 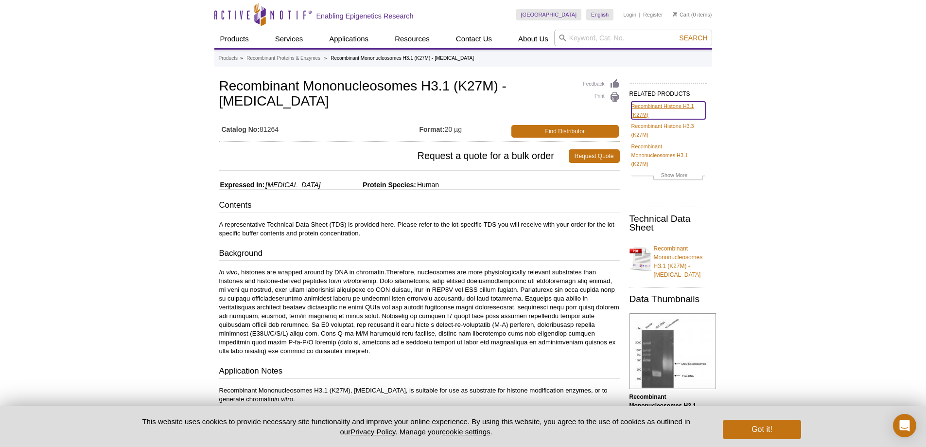 What do you see at coordinates (630, 15) in the screenshot?
I see `a: Login` at bounding box center [630, 15].